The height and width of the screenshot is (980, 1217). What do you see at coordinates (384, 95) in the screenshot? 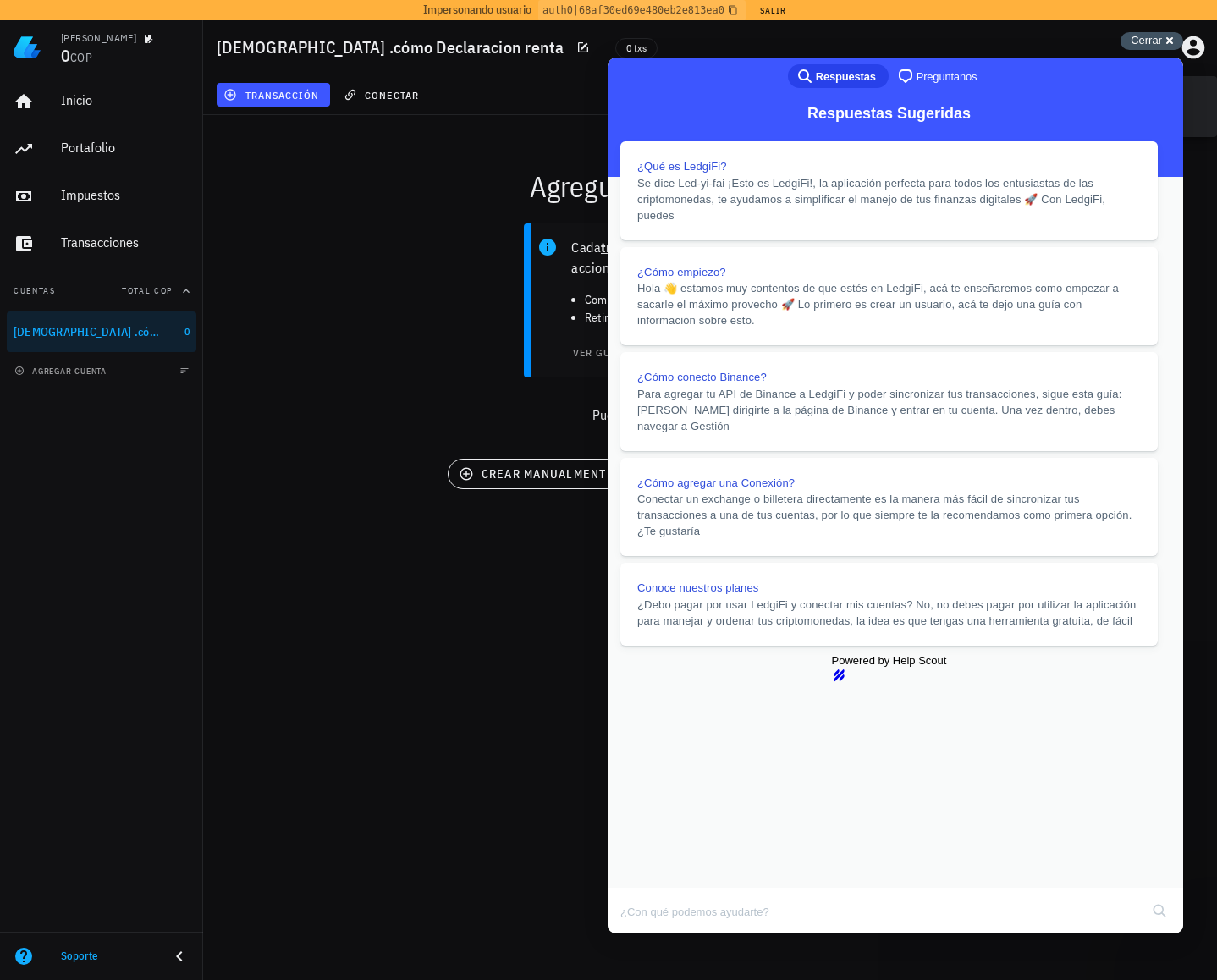
I see `button: conectar` at bounding box center [384, 95].